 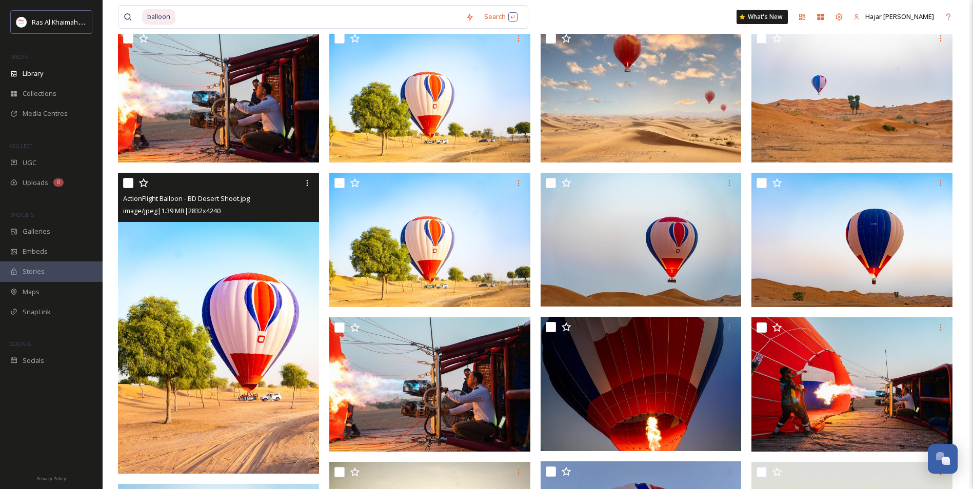 I want to click on span: MEDIA, so click(x=19, y=56).